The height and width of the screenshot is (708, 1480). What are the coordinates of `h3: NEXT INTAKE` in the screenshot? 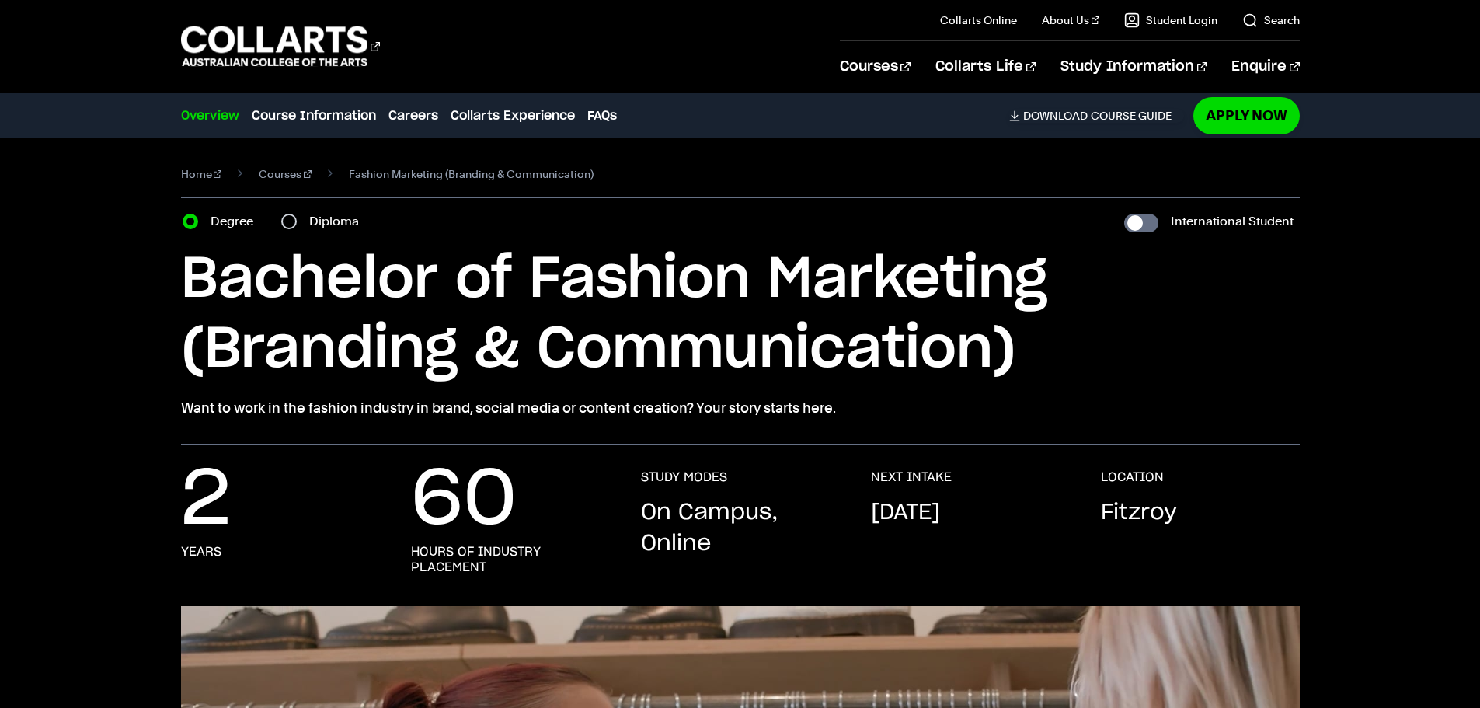 It's located at (911, 477).